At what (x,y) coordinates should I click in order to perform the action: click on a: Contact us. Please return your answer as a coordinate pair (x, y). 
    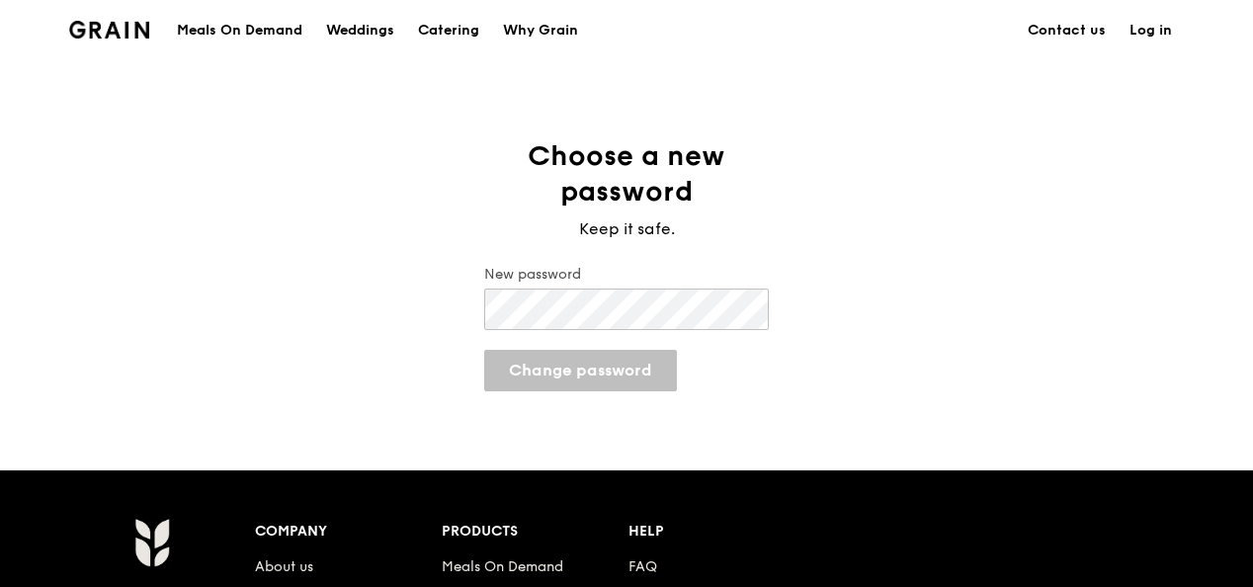
    Looking at the image, I should click on (1066, 31).